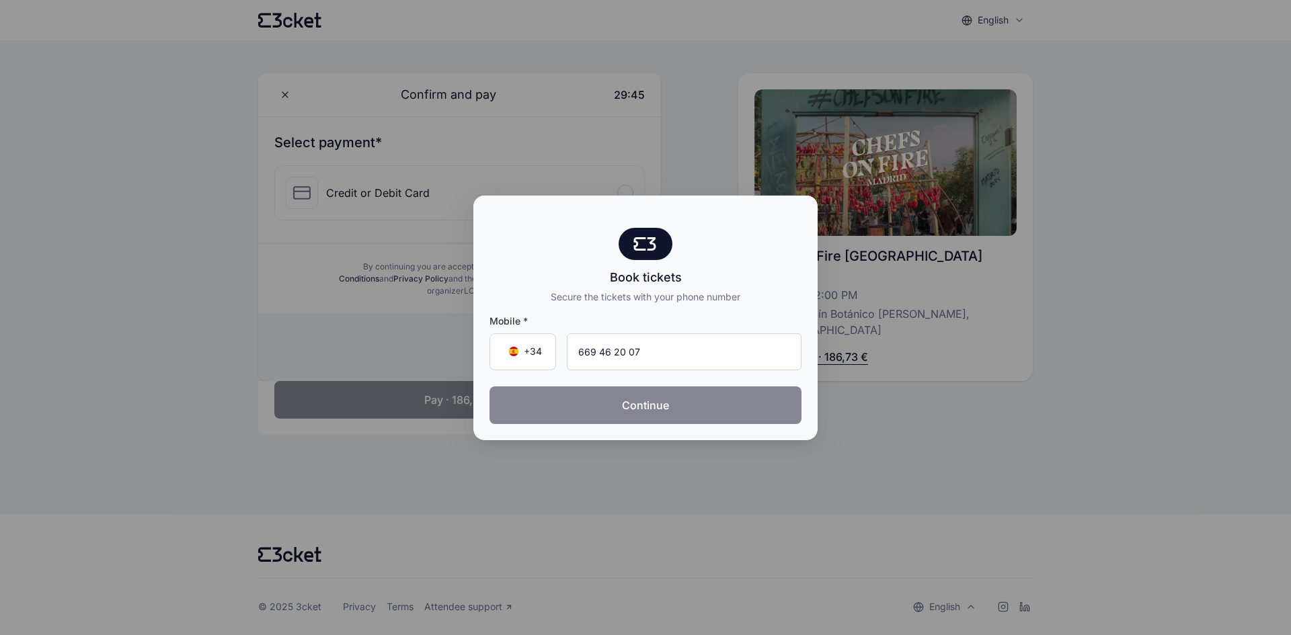 This screenshot has height=635, width=1291. I want to click on span: +34, so click(533, 352).